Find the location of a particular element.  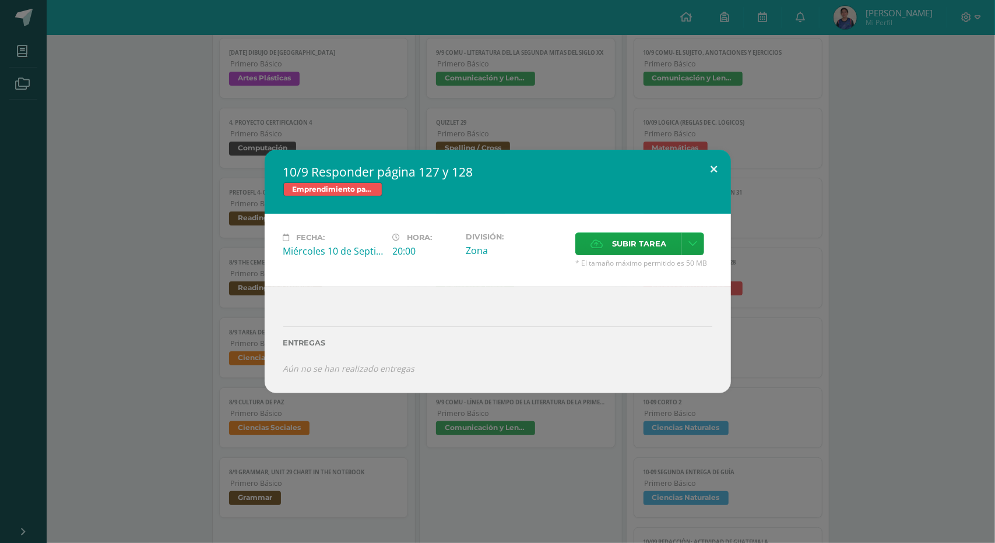

h2: 10/9 Responder página 127 y 128 is located at coordinates (498, 172).